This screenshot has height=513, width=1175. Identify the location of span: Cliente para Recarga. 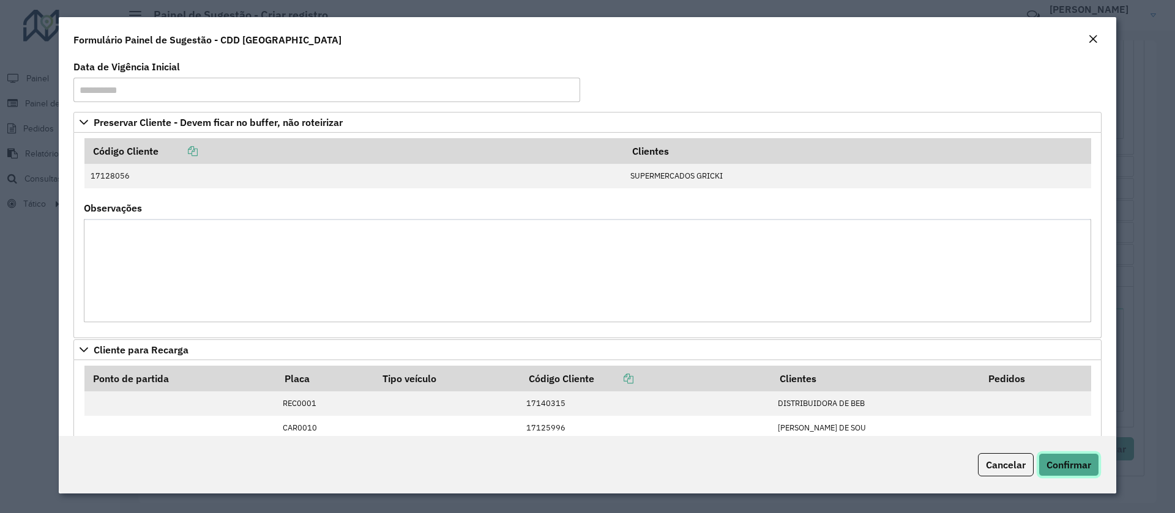
(141, 350).